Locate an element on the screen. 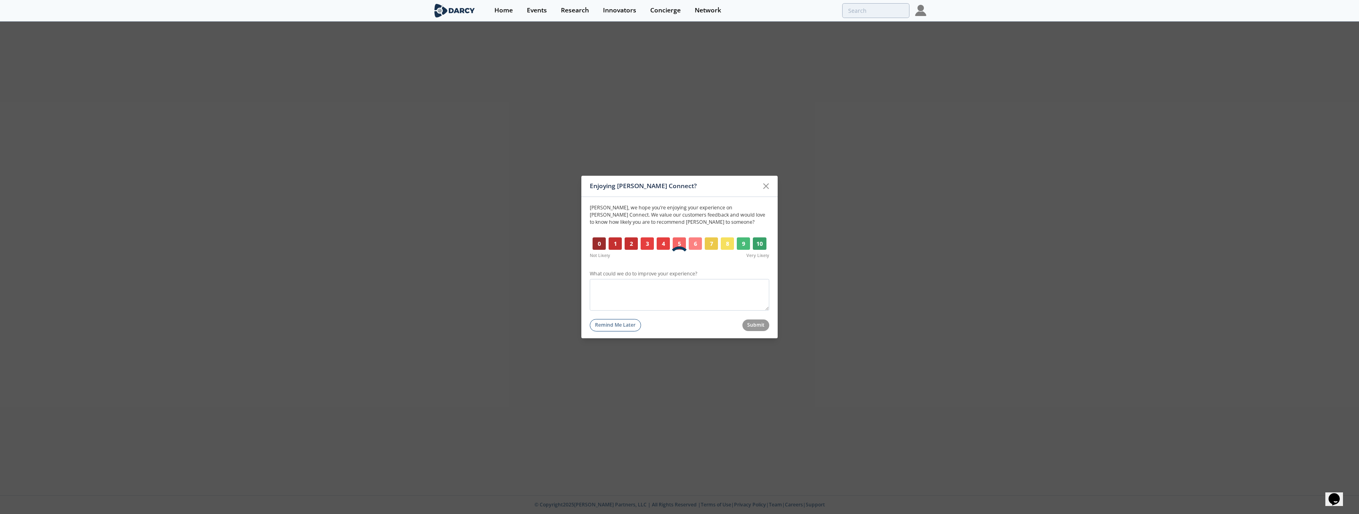 Image resolution: width=1359 pixels, height=514 pixels. button: 4 is located at coordinates (663, 244).